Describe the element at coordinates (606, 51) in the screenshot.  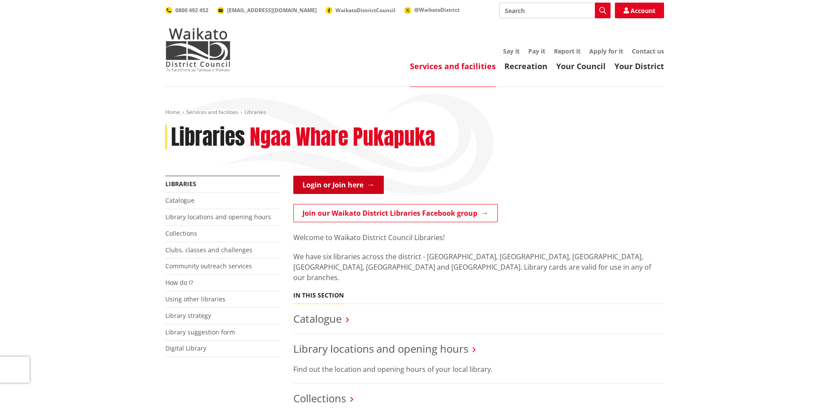
I see `a: Apply for it` at that location.